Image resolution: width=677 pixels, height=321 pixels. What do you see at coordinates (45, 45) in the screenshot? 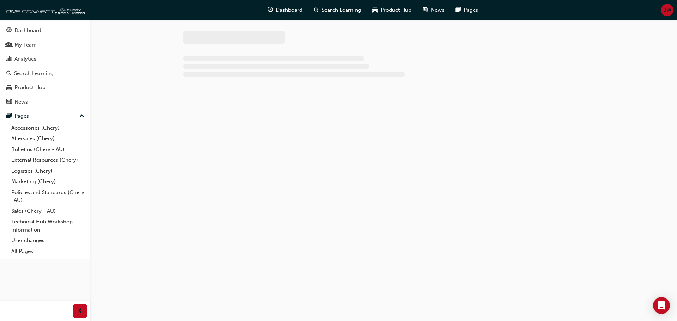
I see `a: My Team` at bounding box center [45, 45].